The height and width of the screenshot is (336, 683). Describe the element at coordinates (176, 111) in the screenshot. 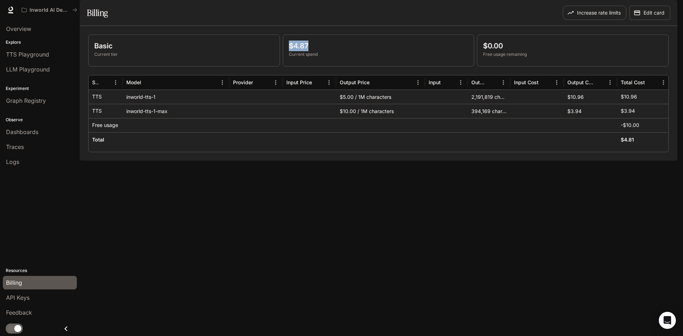

I see `div: inworld-tts-1-max` at that location.